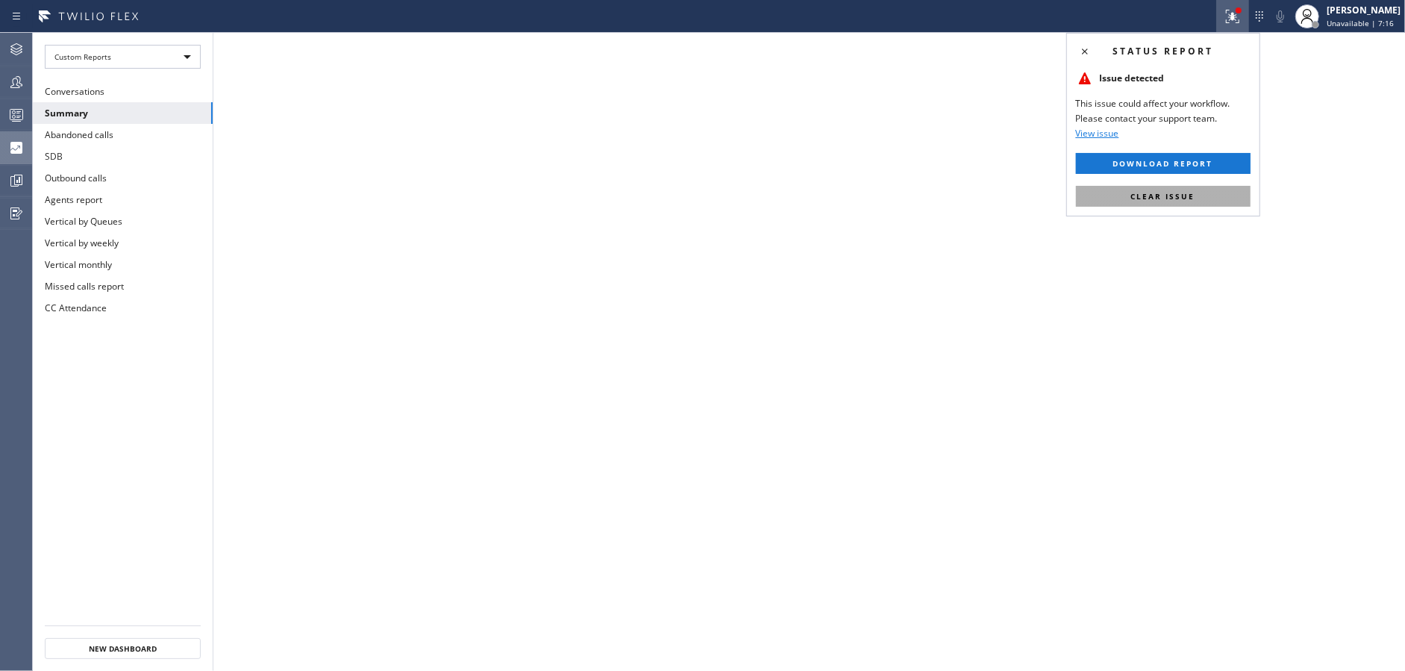 The width and height of the screenshot is (1405, 671). Describe the element at coordinates (122, 134) in the screenshot. I see `button: Abandoned calls` at that location.